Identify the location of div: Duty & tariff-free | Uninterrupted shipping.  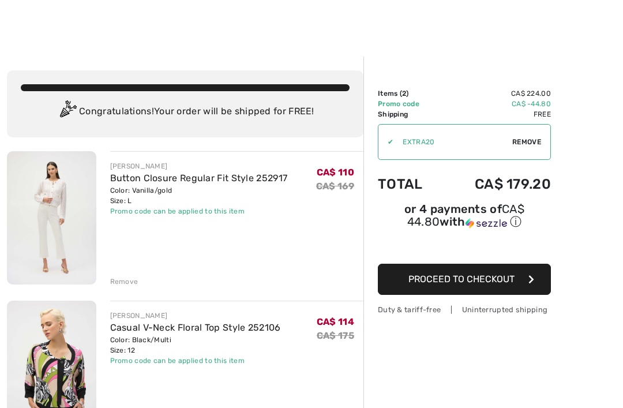
(464, 309).